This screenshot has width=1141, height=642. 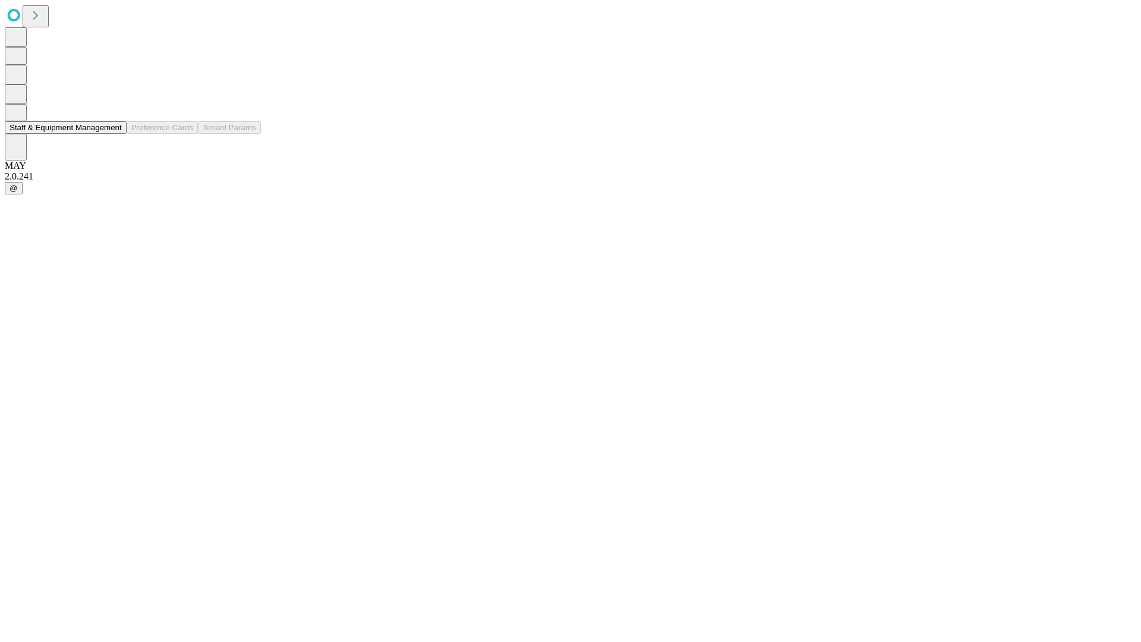 I want to click on button: Tenant Params, so click(x=229, y=127).